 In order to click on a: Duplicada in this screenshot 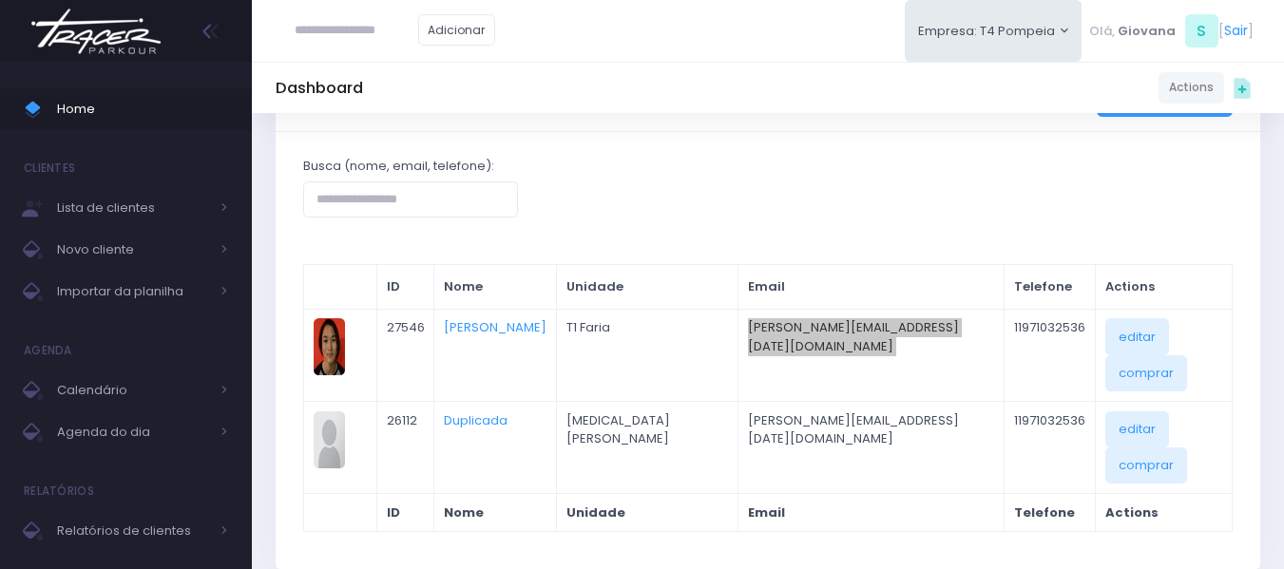, I will do `click(475, 420)`.